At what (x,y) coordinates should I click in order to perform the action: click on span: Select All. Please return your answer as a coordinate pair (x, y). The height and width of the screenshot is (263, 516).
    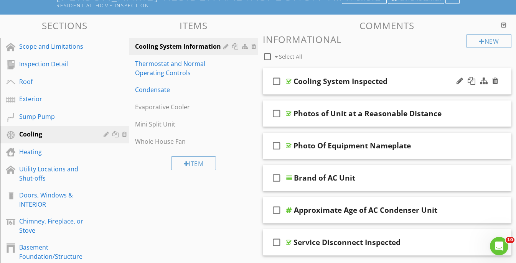
    Looking at the image, I should click on (291, 56).